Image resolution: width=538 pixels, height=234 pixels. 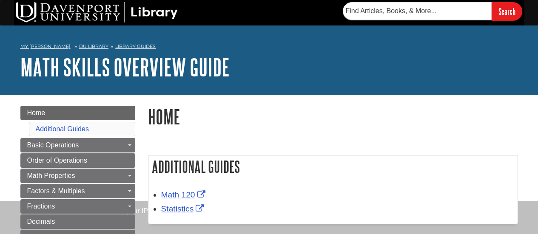 I want to click on img: DU Library, so click(x=97, y=12).